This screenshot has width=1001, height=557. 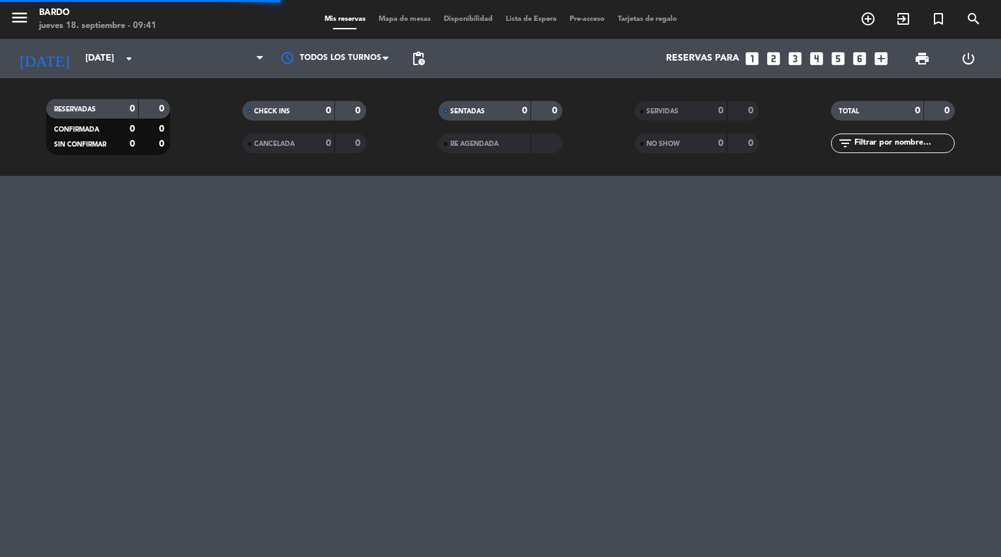 What do you see at coordinates (795, 59) in the screenshot?
I see `i: looks_3` at bounding box center [795, 59].